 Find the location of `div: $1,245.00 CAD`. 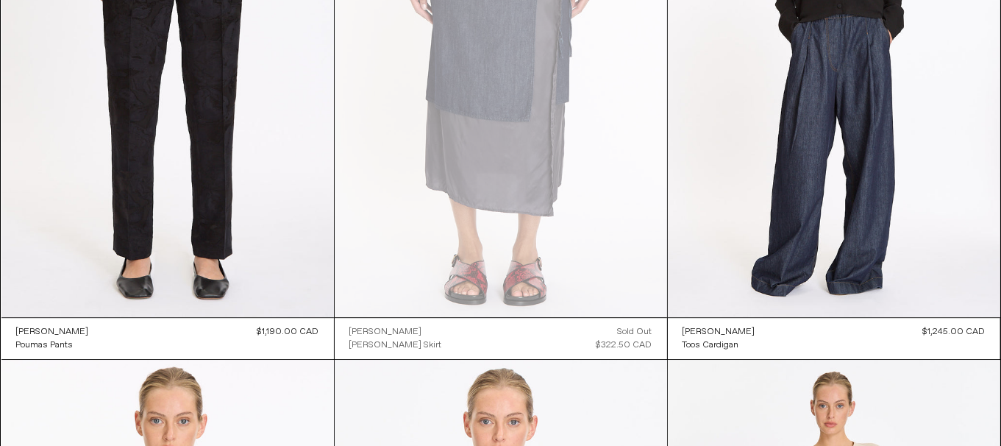

div: $1,245.00 CAD is located at coordinates (954, 332).